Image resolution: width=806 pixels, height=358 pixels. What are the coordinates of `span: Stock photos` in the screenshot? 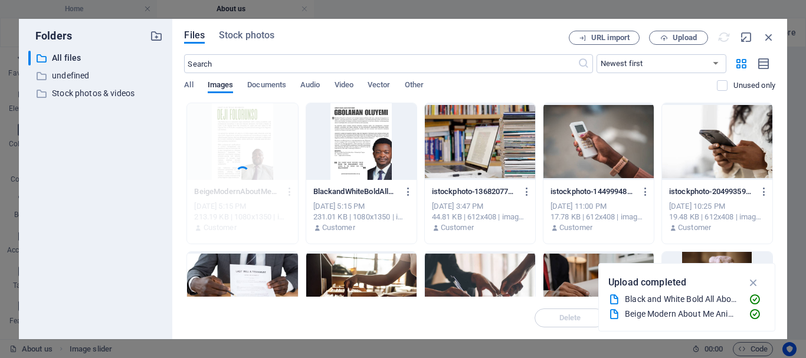 It's located at (247, 35).